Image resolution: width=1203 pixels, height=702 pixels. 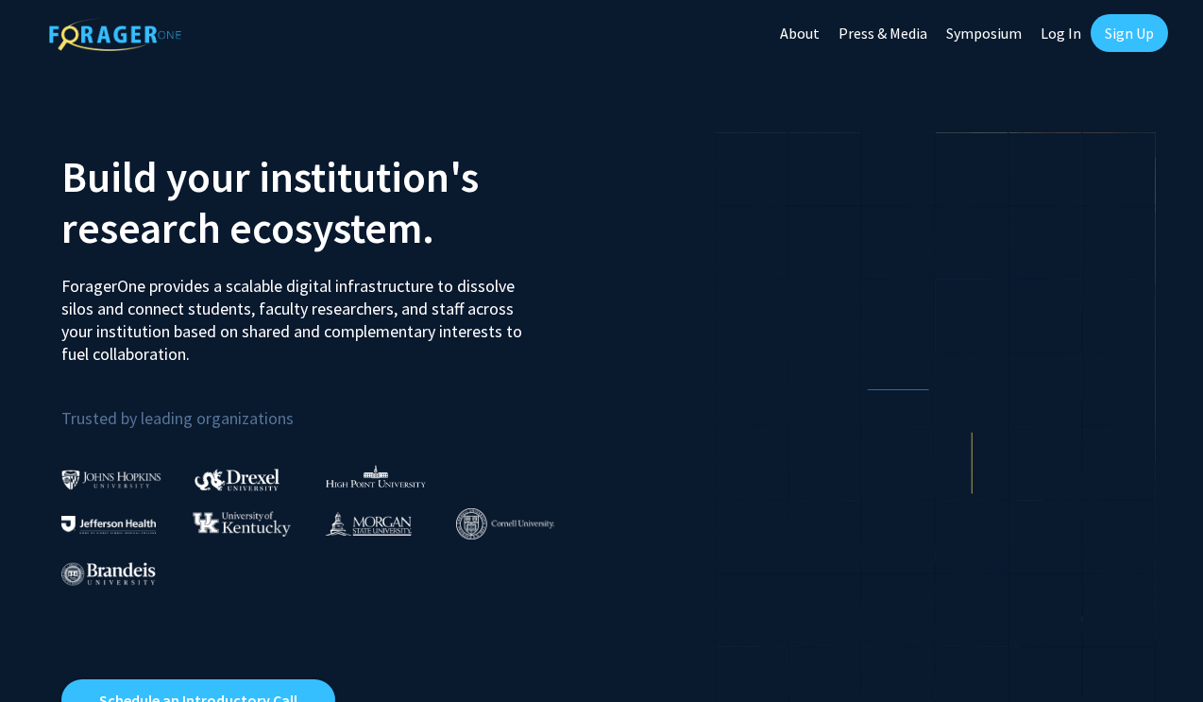 What do you see at coordinates (376, 476) in the screenshot?
I see `img: High Point University` at bounding box center [376, 476].